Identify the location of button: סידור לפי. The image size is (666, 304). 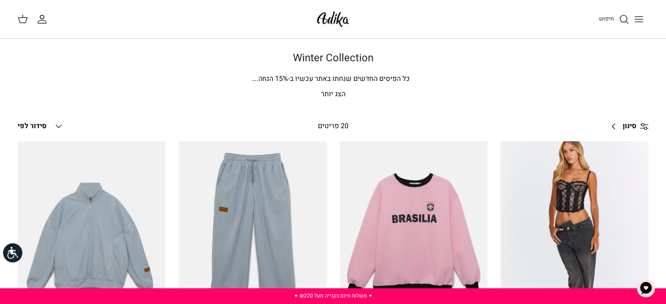
(41, 127).